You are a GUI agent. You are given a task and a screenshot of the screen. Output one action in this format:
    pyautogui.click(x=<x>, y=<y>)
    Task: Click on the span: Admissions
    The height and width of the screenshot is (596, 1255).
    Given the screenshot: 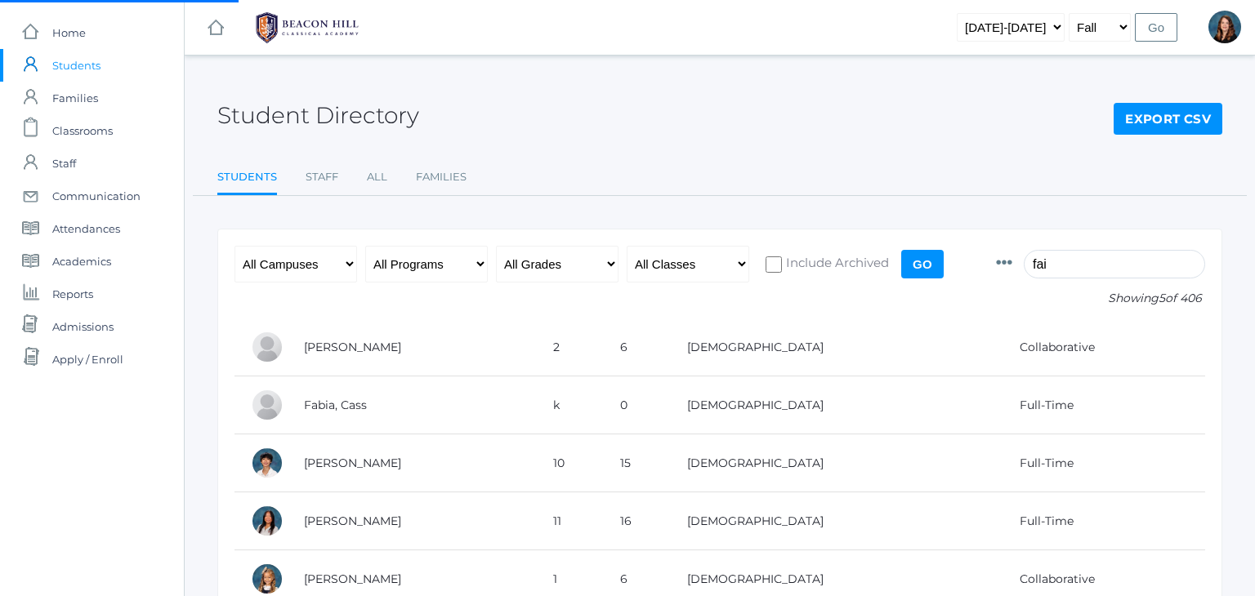 What is the action you would take?
    pyautogui.click(x=83, y=327)
    